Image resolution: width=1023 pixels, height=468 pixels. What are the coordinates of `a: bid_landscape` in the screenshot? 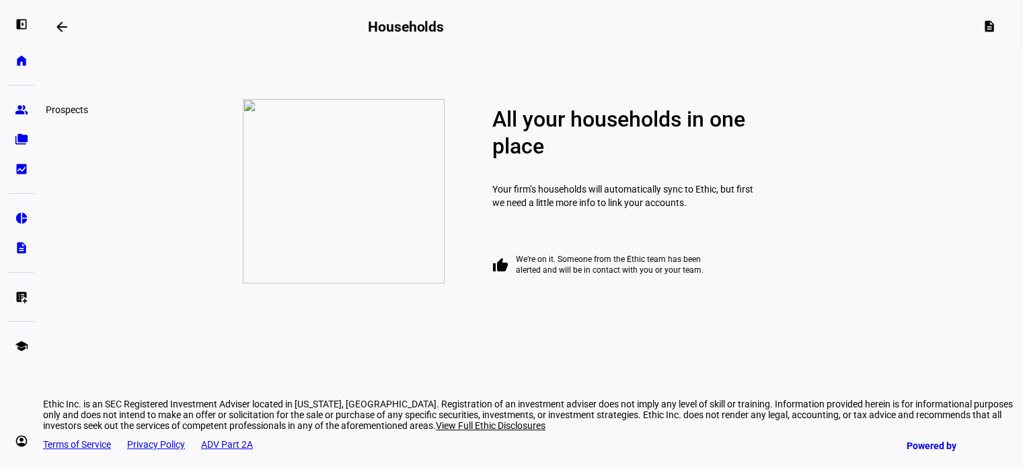 It's located at (22, 169).